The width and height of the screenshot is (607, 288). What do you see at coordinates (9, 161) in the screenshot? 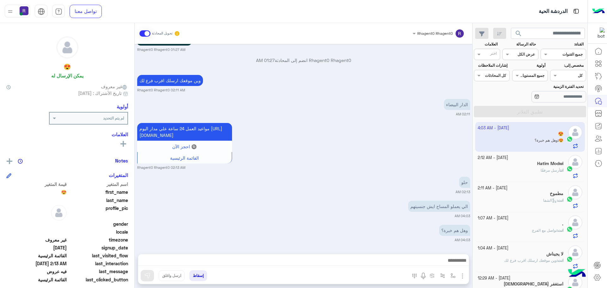
I see `img: add` at bounding box center [9, 161].